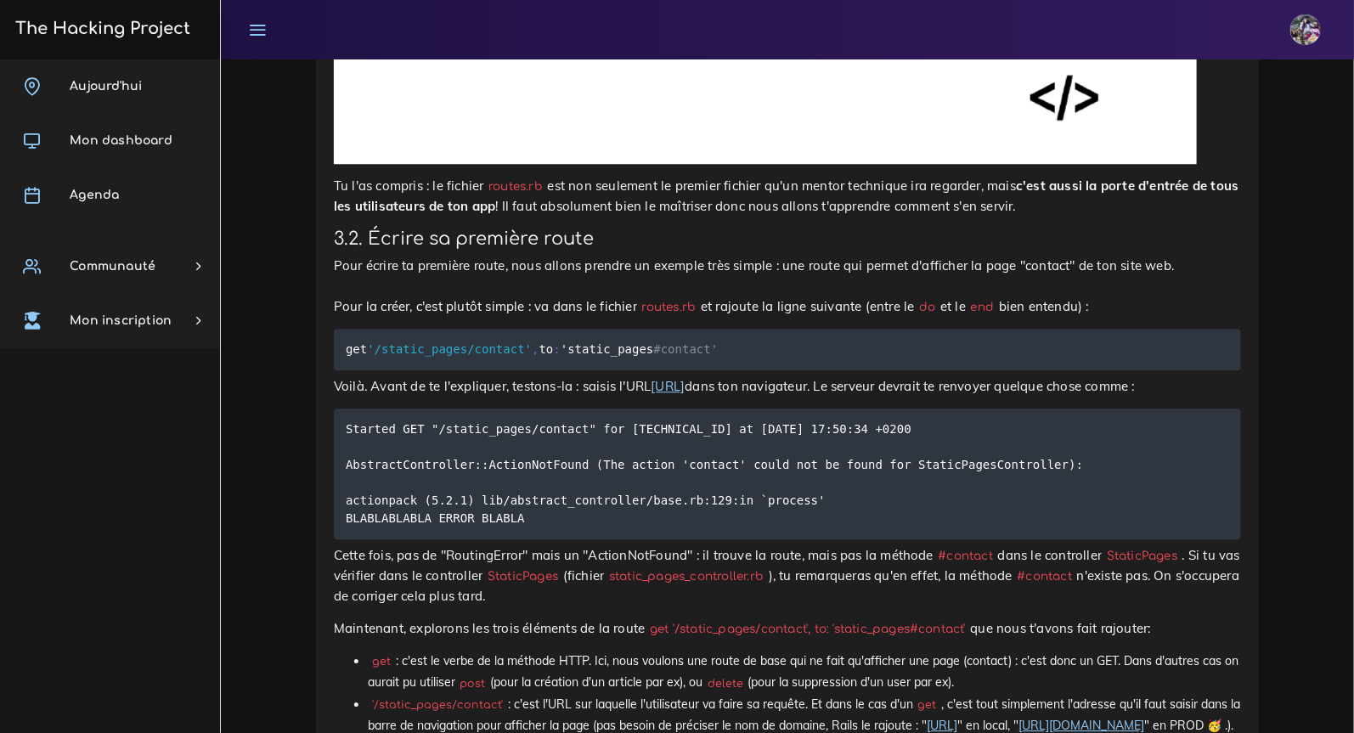 The height and width of the screenshot is (733, 1354). I want to click on code: get to 'static_pages, so click(534, 349).